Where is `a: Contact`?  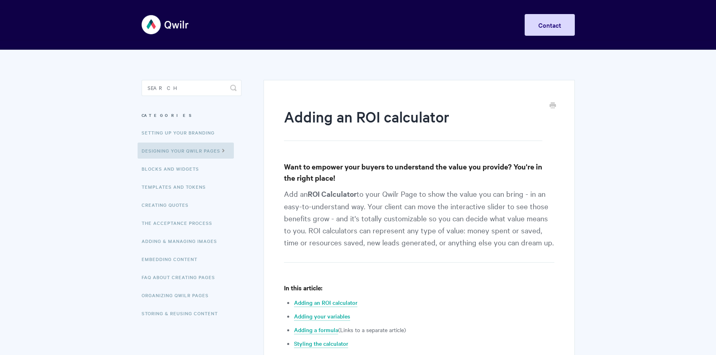
a: Contact is located at coordinates (550, 25).